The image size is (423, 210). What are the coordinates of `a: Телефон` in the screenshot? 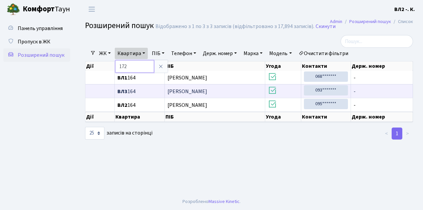 It's located at (183, 53).